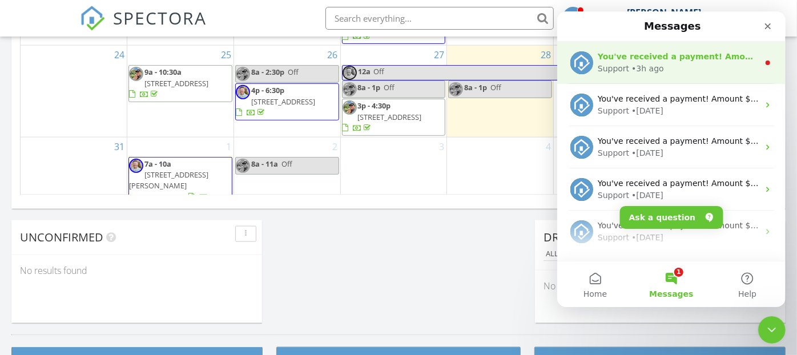 This screenshot has height=355, width=797. I want to click on span: 7a - 10a, so click(158, 164).